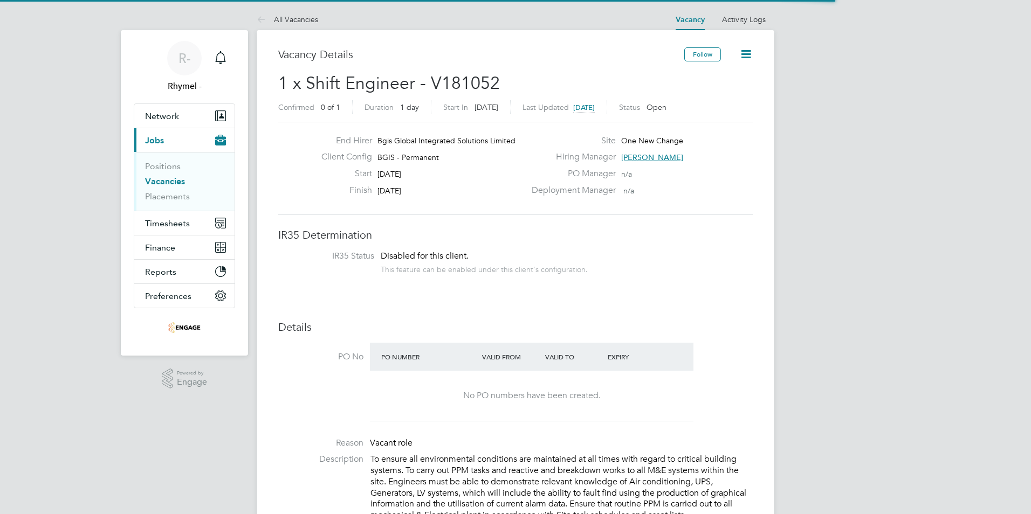 Image resolution: width=1031 pixels, height=514 pixels. I want to click on label: Start, so click(342, 174).